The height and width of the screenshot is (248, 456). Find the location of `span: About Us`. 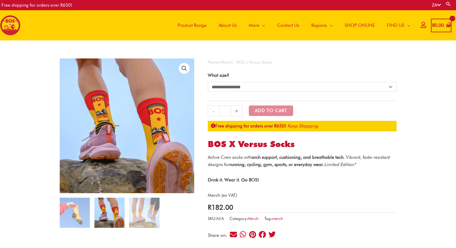

span: About Us is located at coordinates (228, 25).